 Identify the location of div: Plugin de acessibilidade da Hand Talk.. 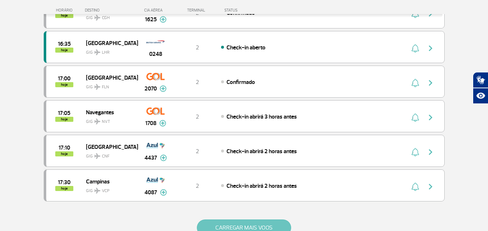
(480, 88).